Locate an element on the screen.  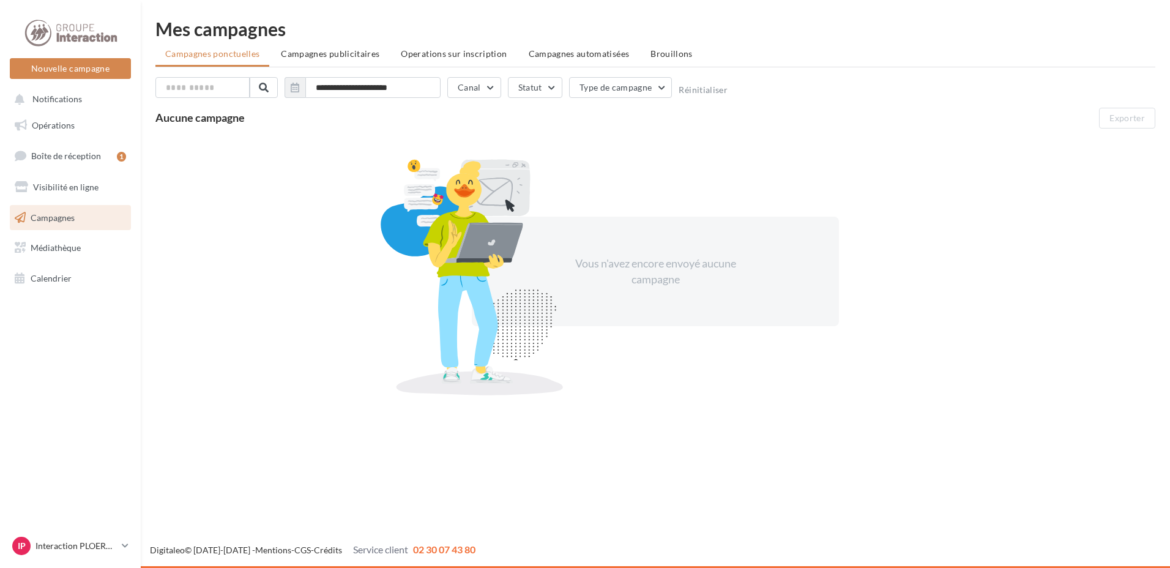
span: Aucune campagne is located at coordinates (200, 118).